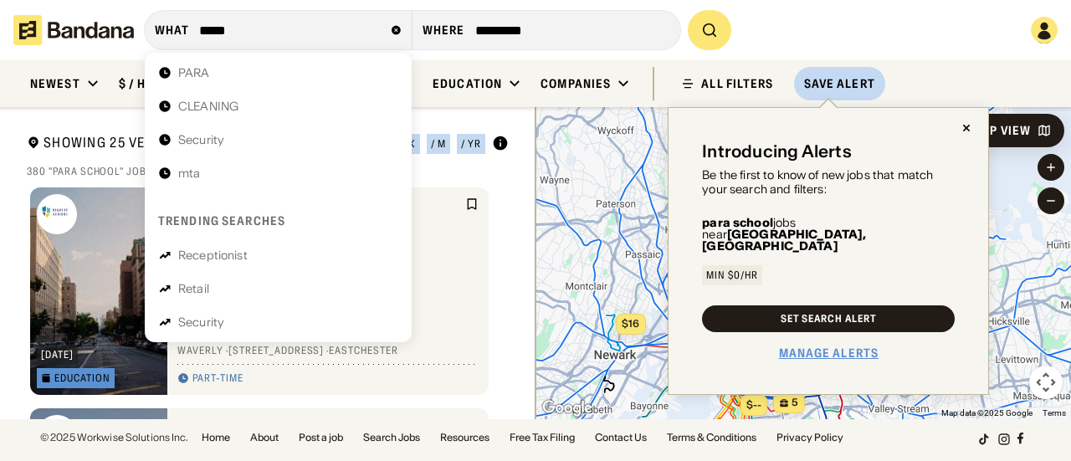 This screenshot has width=1071, height=461. What do you see at coordinates (828, 319) in the screenshot?
I see `div: Set Search Alert` at bounding box center [828, 319].